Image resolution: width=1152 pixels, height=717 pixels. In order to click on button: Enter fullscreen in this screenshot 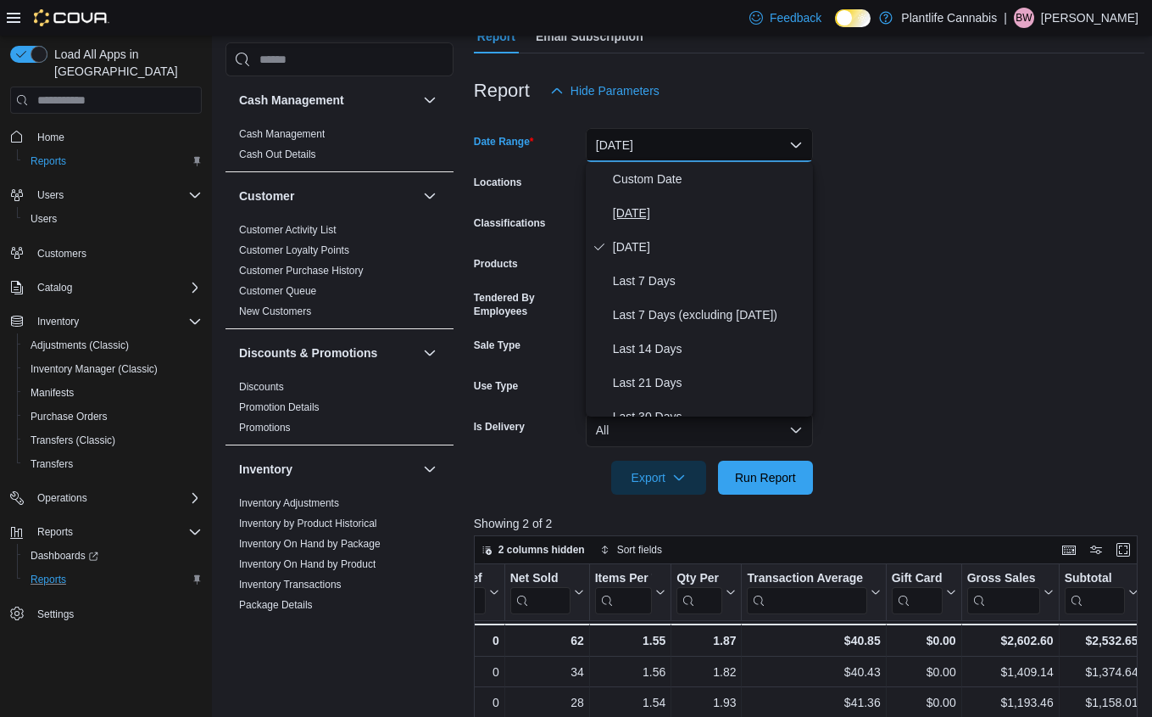, I will do `click(1124, 549)`.